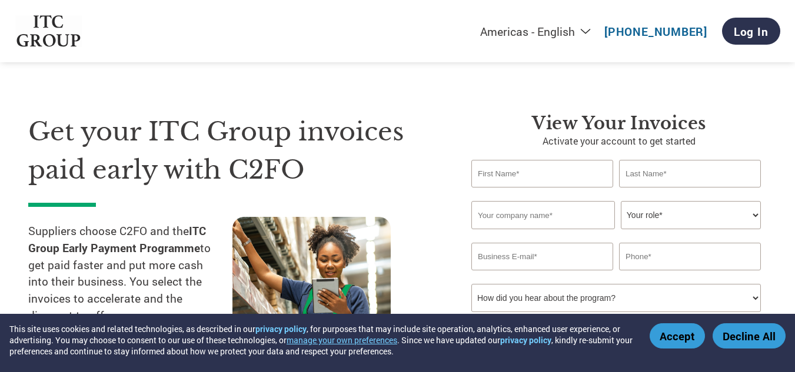 This screenshot has width=795, height=372. What do you see at coordinates (677, 336) in the screenshot?
I see `button: Accept` at bounding box center [677, 336].